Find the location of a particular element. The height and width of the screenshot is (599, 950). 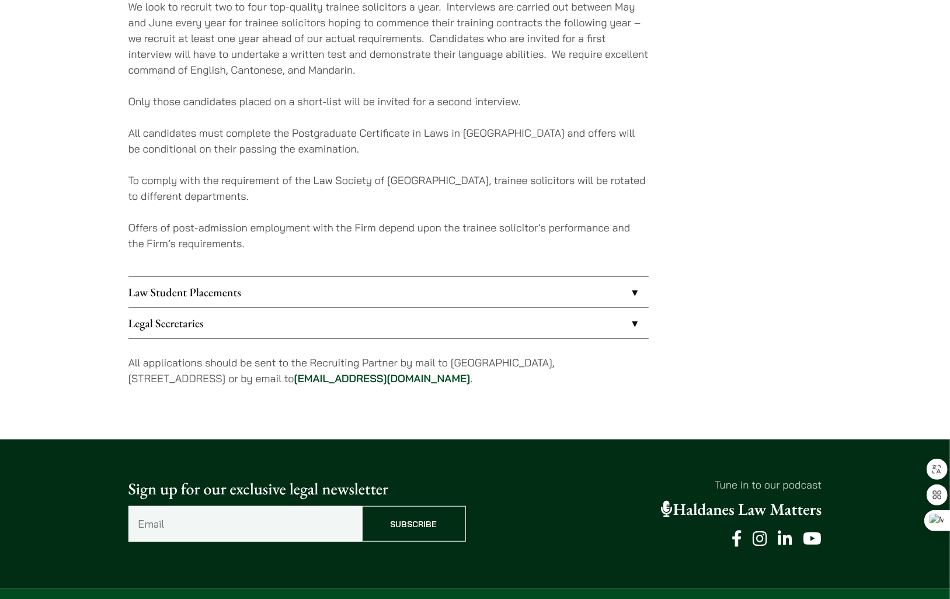

a: Legal Secretaries is located at coordinates (388, 323).